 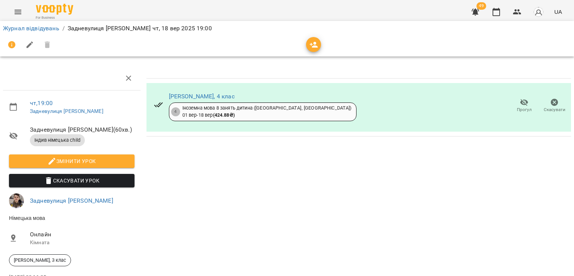 I want to click on img: fc1e08aabc335e9c0945016fe01e34a0.jpg, so click(x=16, y=201).